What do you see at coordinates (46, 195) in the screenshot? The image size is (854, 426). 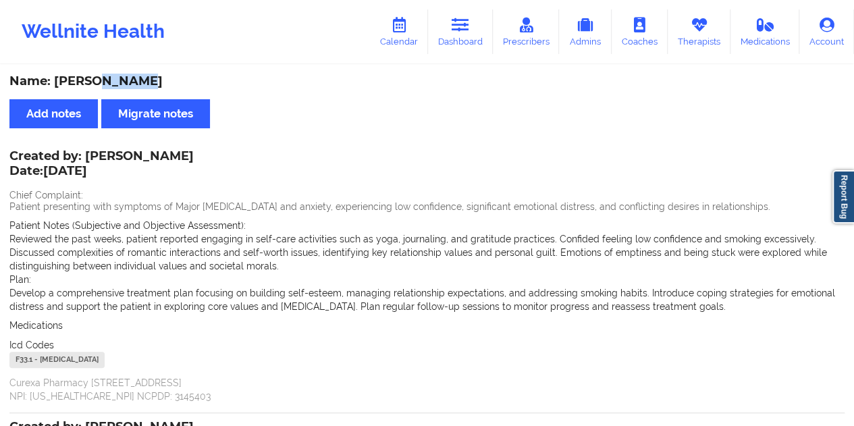 I see `span: Chief Complaint:` at bounding box center [46, 195].